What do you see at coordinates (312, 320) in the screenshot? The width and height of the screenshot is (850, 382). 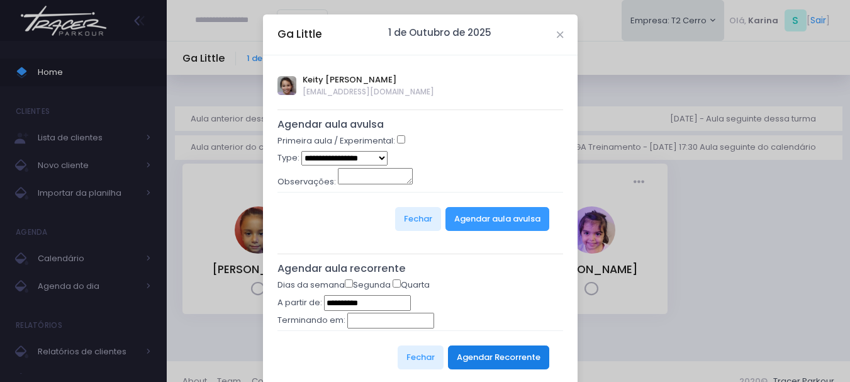 I see `label: Terminando em:` at bounding box center [312, 320].